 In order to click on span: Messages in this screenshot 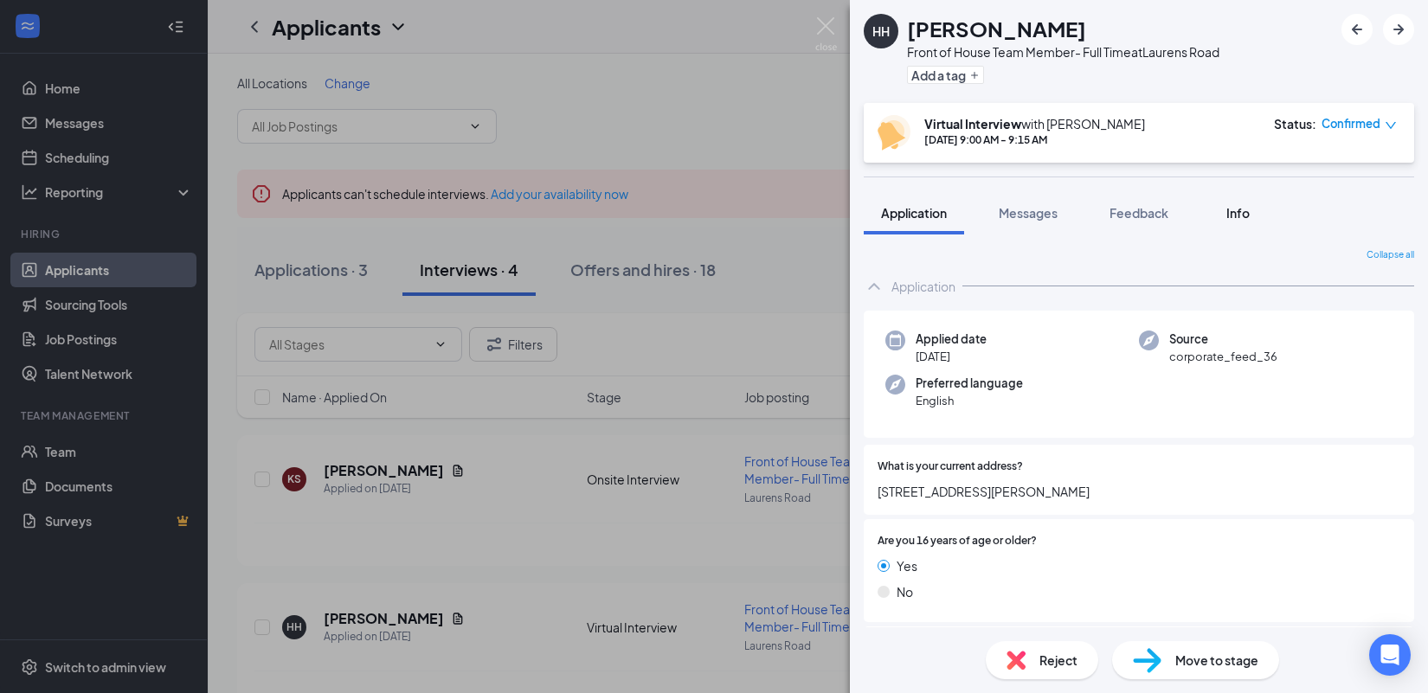, I will do `click(1028, 213)`.